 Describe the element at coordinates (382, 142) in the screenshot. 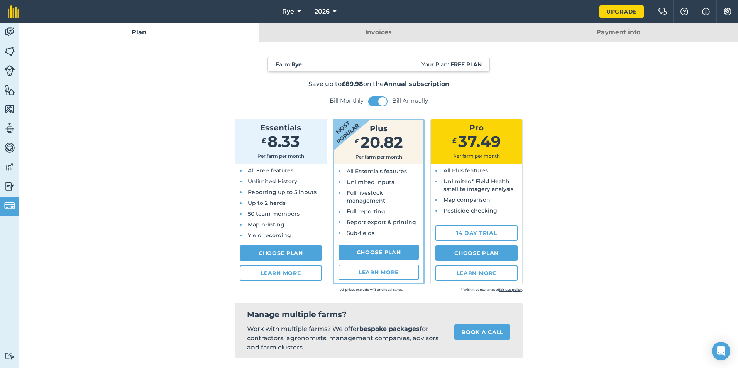

I see `span: 20.82` at that location.